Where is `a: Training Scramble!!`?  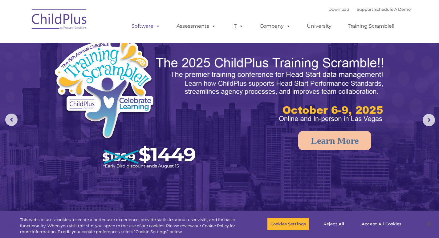
a: Training Scramble!! is located at coordinates (371, 26).